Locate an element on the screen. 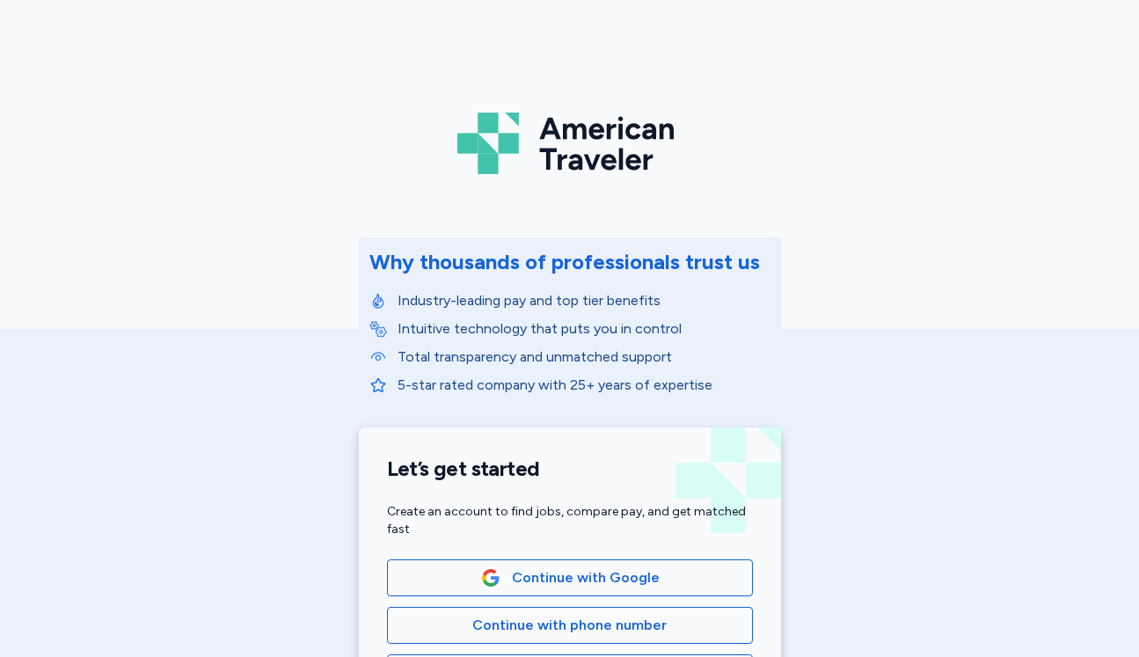 The image size is (1139, 657). p: Industry-leading pay and top tier benefits is located at coordinates (584, 301).